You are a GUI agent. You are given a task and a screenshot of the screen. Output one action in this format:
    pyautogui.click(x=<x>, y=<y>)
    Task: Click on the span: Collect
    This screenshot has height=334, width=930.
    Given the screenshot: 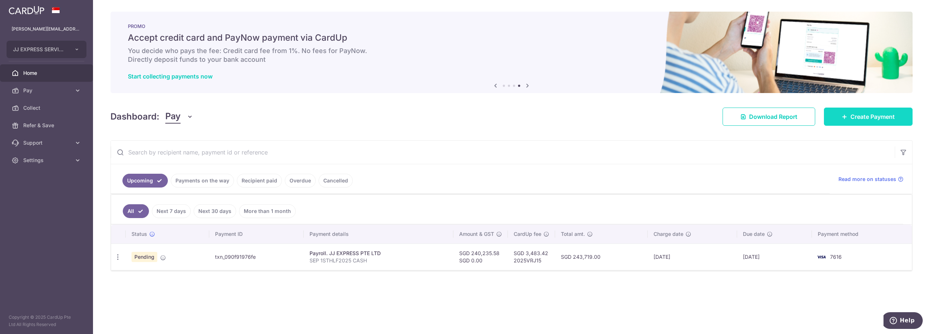 What is the action you would take?
    pyautogui.click(x=47, y=108)
    